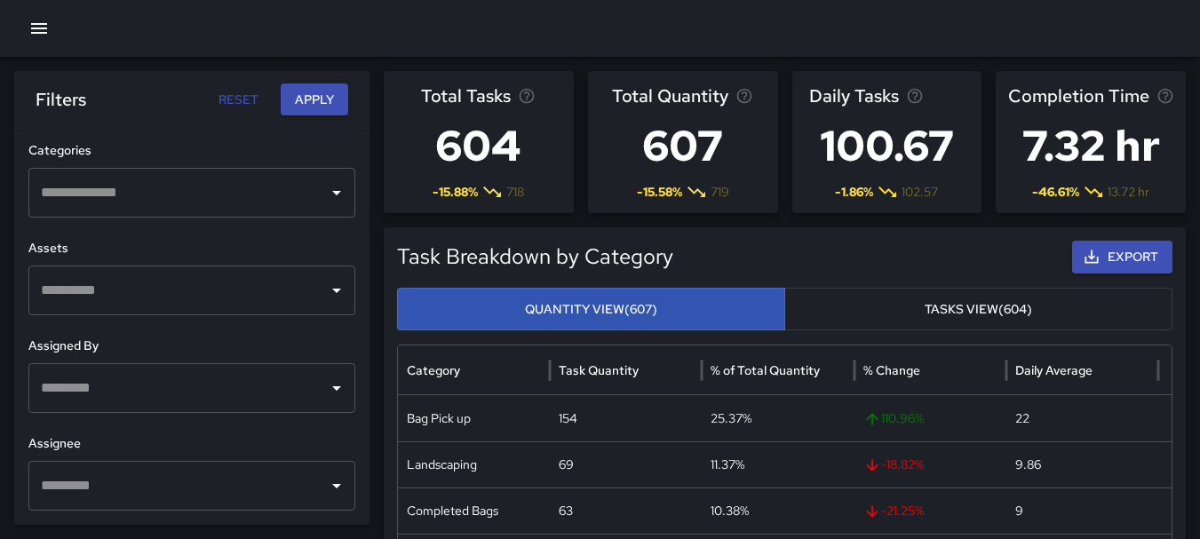 The image size is (1200, 539). Describe the element at coordinates (599, 370) in the screenshot. I see `div: Task Quantity` at that location.